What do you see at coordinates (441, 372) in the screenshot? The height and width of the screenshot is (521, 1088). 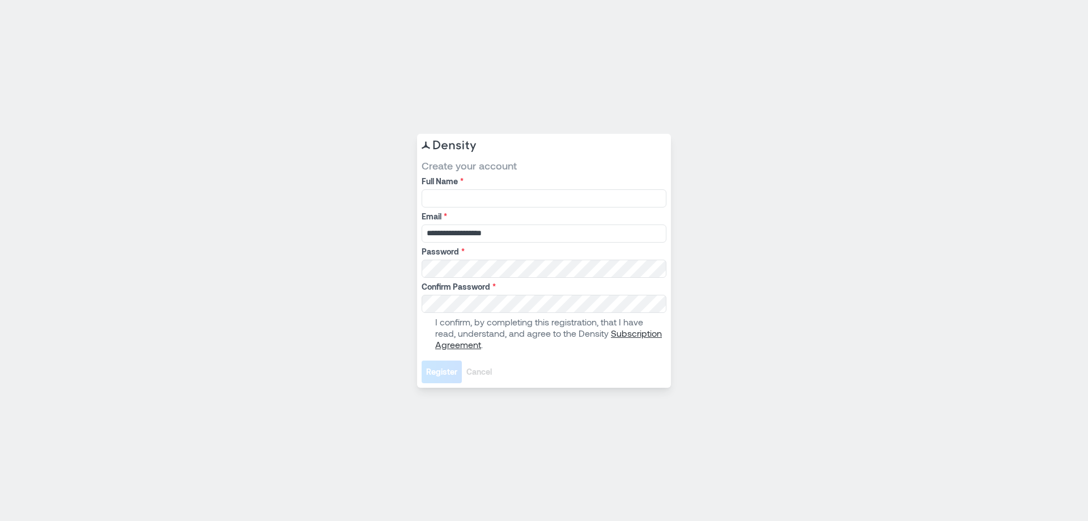 I see `button: Register` at bounding box center [441, 372].